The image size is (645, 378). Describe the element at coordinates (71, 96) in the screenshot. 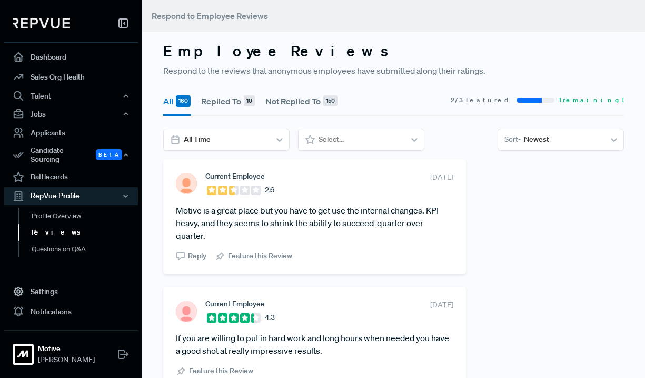

I see `div: Talent` at that location.